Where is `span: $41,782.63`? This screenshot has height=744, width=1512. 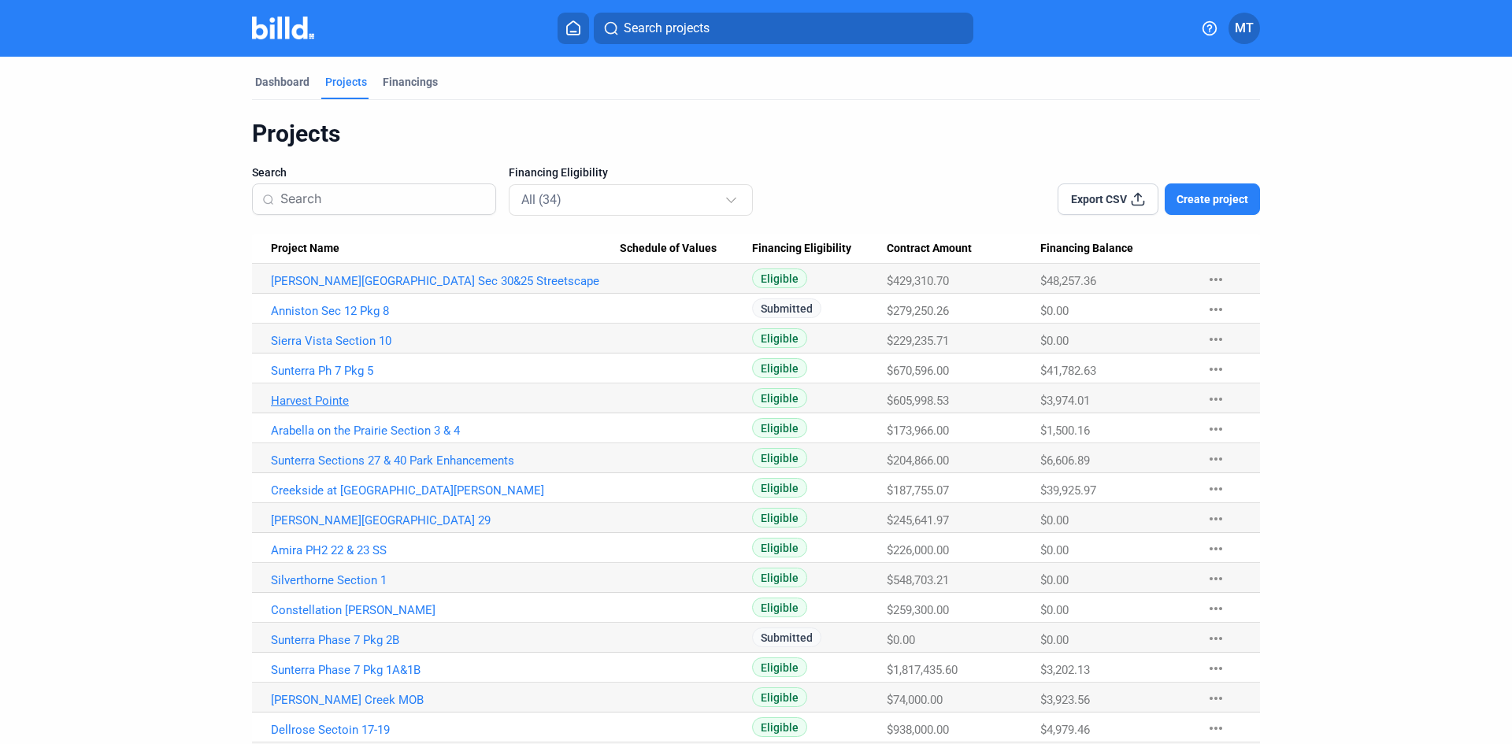 span: $41,782.63 is located at coordinates (1068, 371).